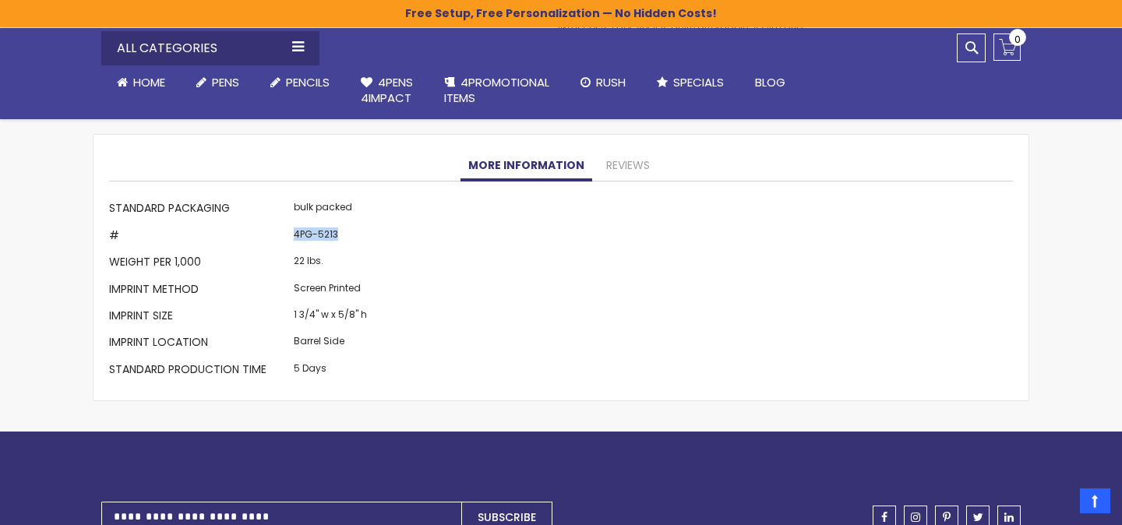 This screenshot has width=1122, height=525. I want to click on span: instagram, so click(916, 517).